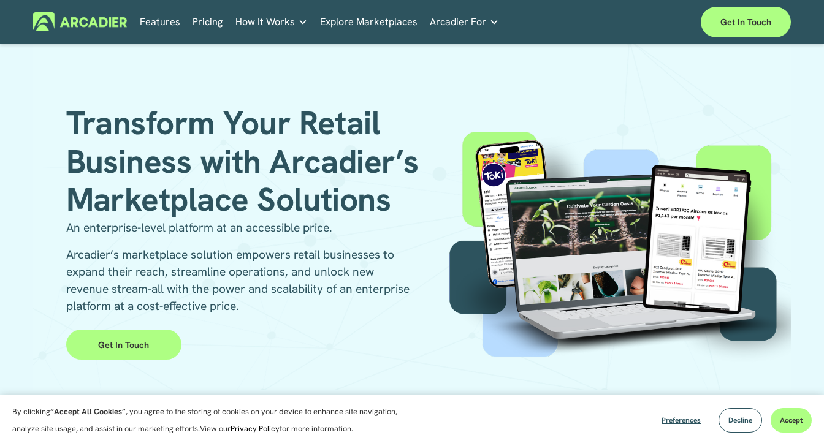  I want to click on span: Preferences, so click(681, 421).